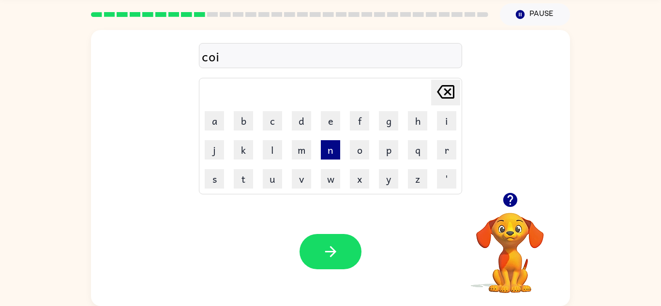  I want to click on button: r, so click(447, 150).